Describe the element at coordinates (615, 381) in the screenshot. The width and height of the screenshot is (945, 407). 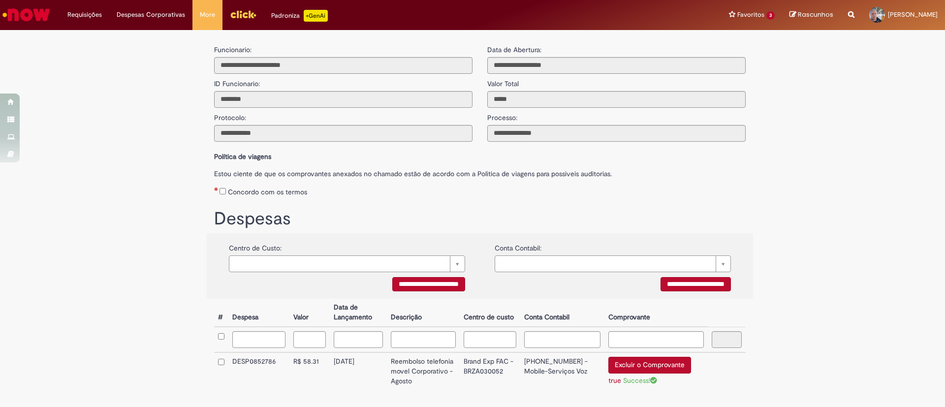
I see `a: true` at that location.